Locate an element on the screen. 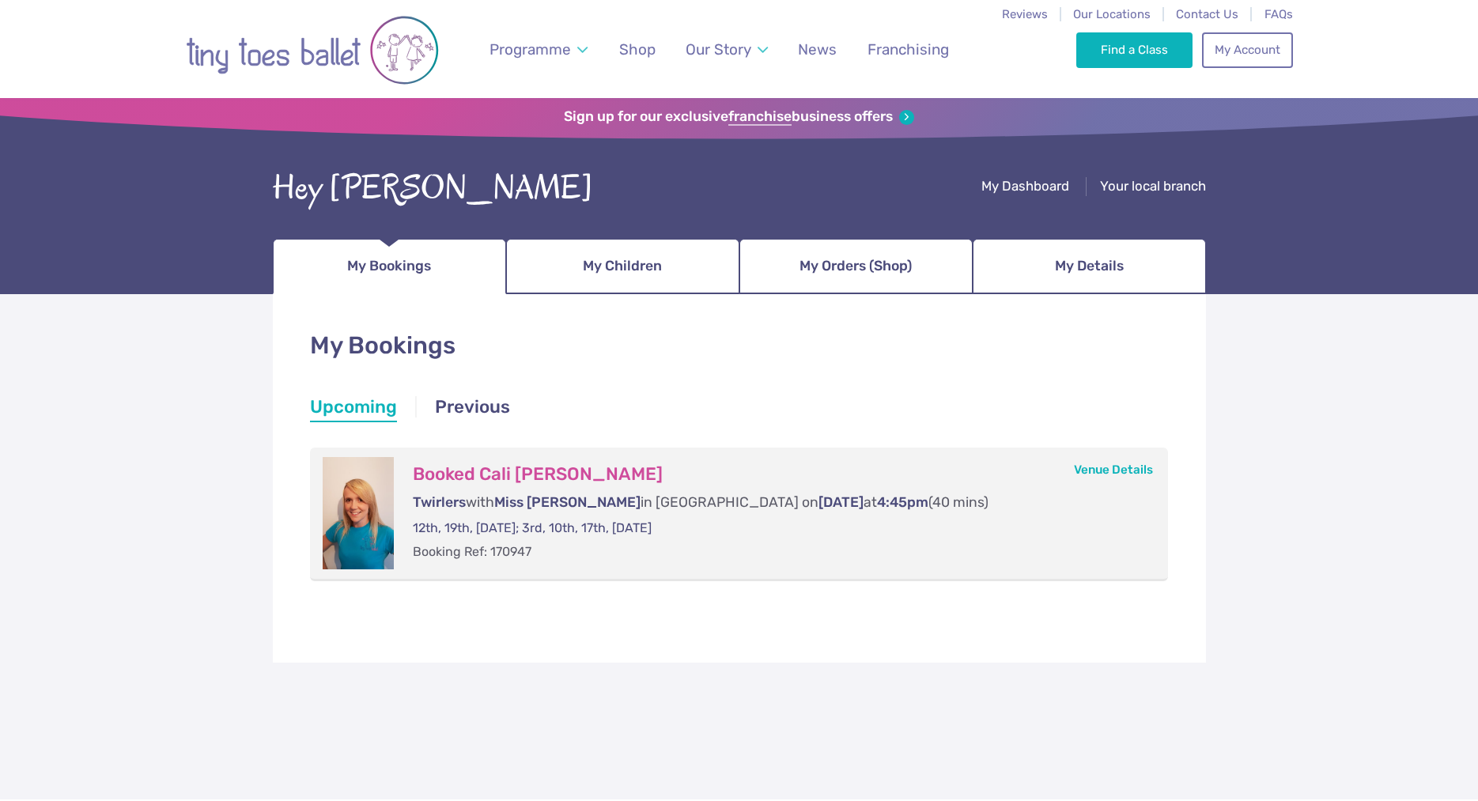 This screenshot has width=1478, height=801. a: Sign up for our exclusivefranchisebusiness offers is located at coordinates (738, 117).